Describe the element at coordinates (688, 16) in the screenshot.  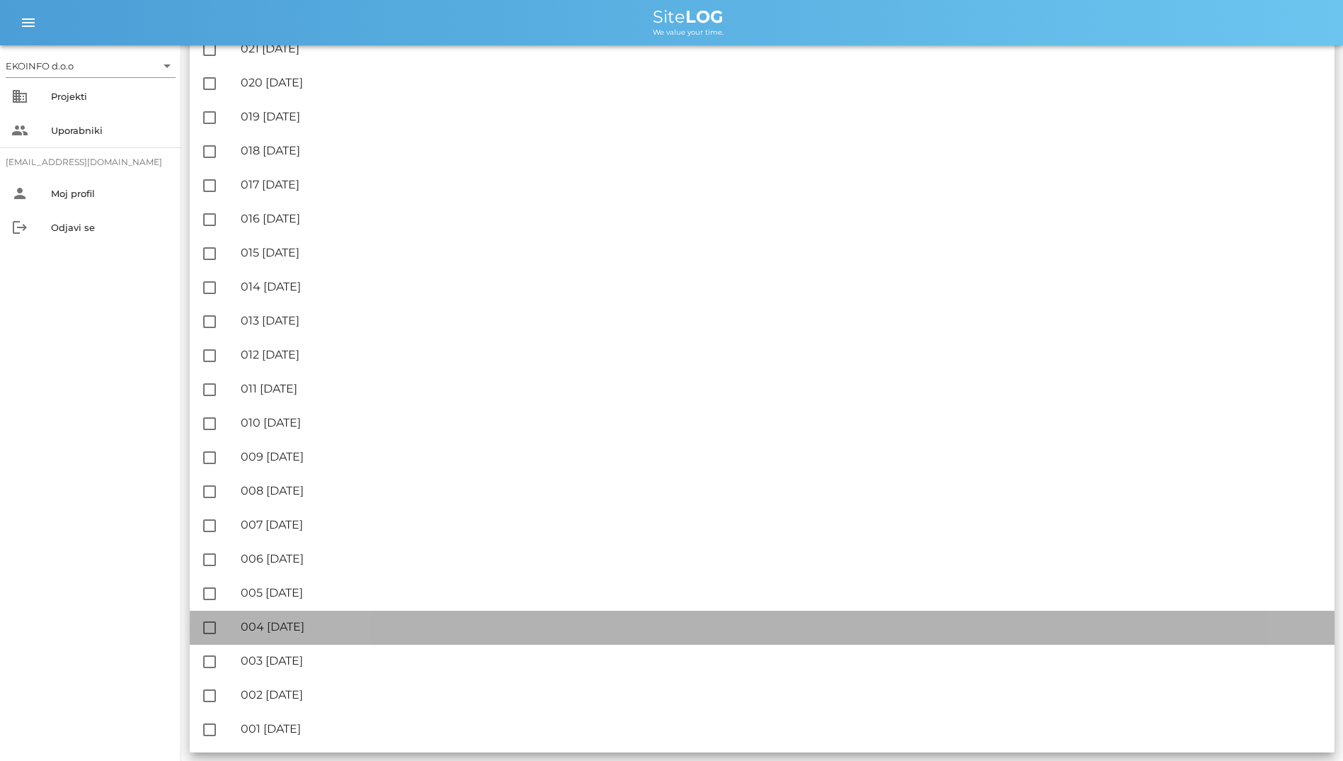
I see `span: Site` at that location.